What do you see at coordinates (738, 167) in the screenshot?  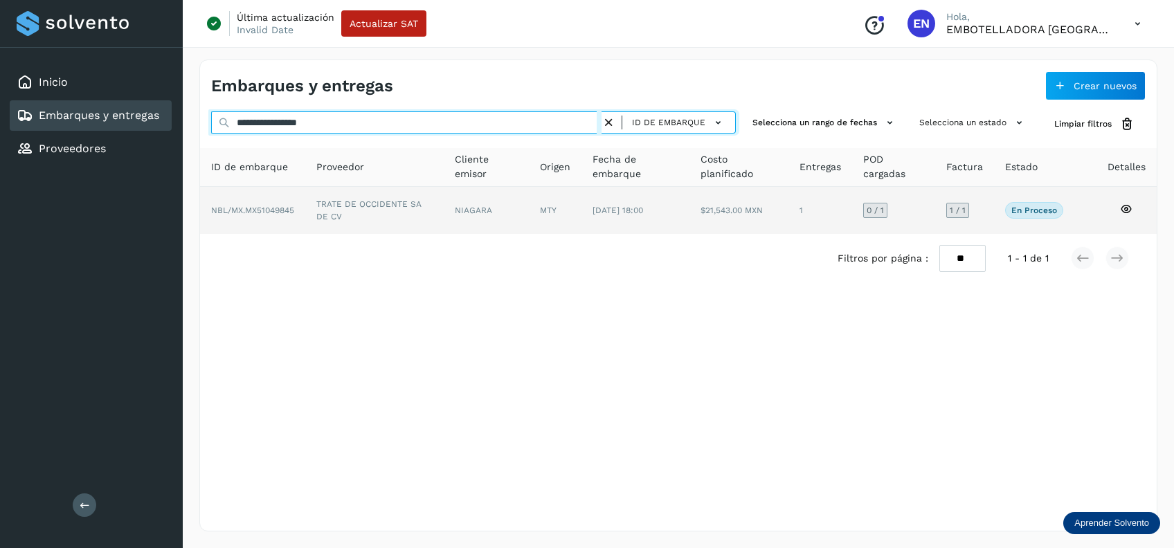 I see `span: Costo planificado` at bounding box center [738, 167].